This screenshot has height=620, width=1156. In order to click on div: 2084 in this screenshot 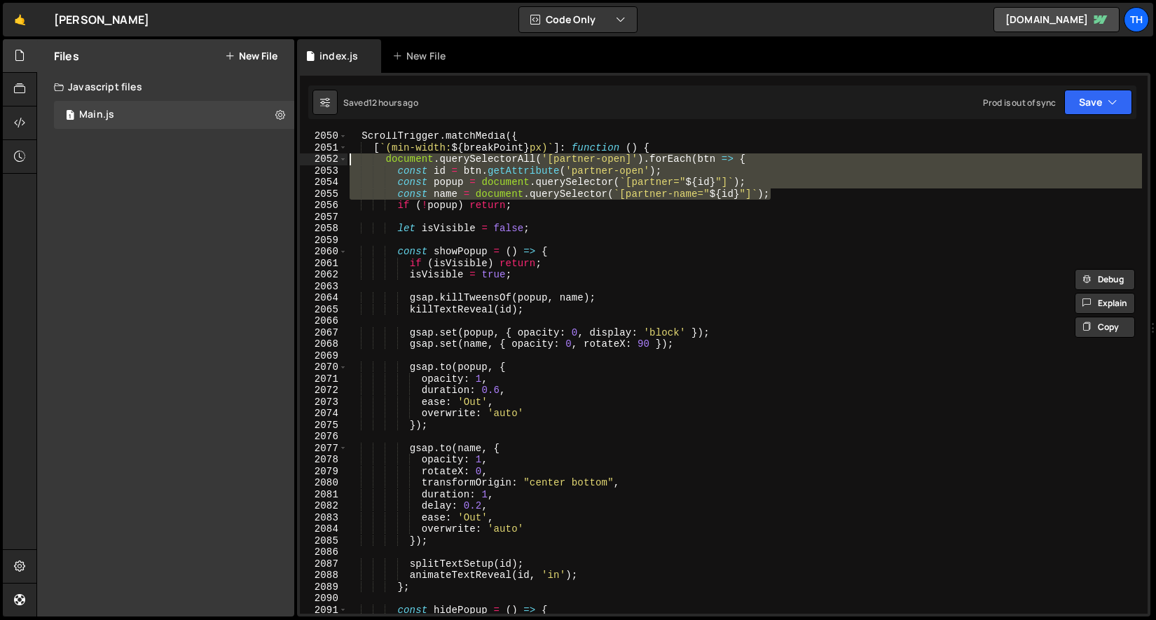, I will do `click(324, 529)`.